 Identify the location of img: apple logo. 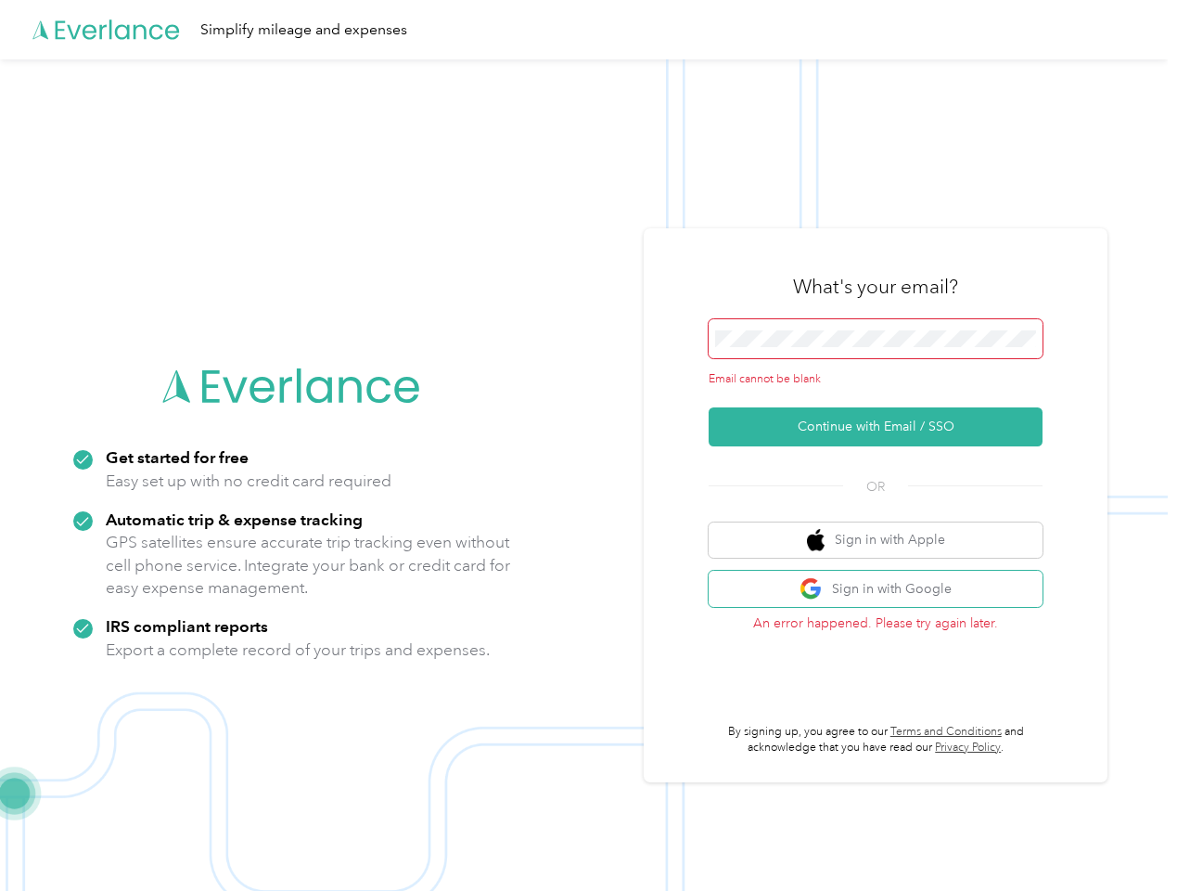
(816, 540).